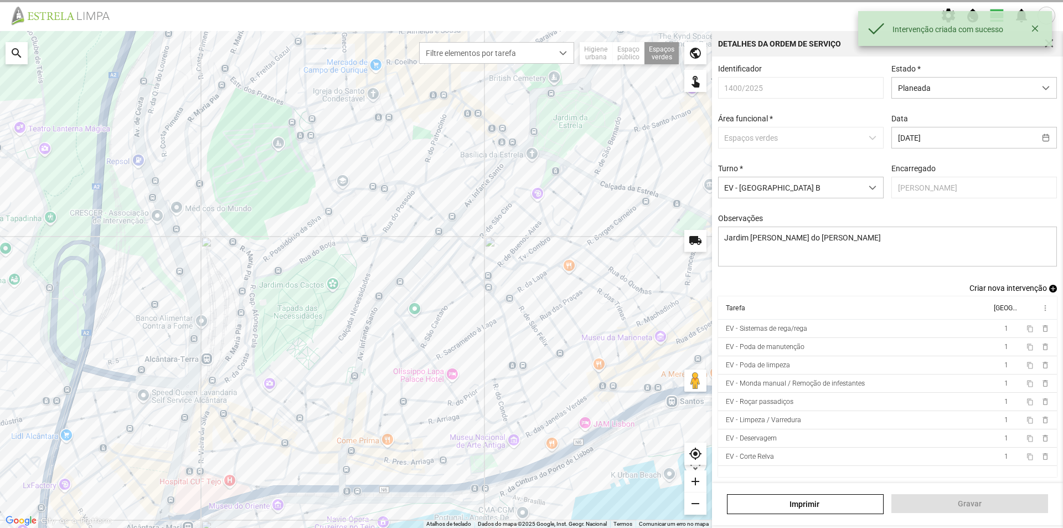 The height and width of the screenshot is (528, 1063). I want to click on button: Atalhos de teclado, so click(448, 524).